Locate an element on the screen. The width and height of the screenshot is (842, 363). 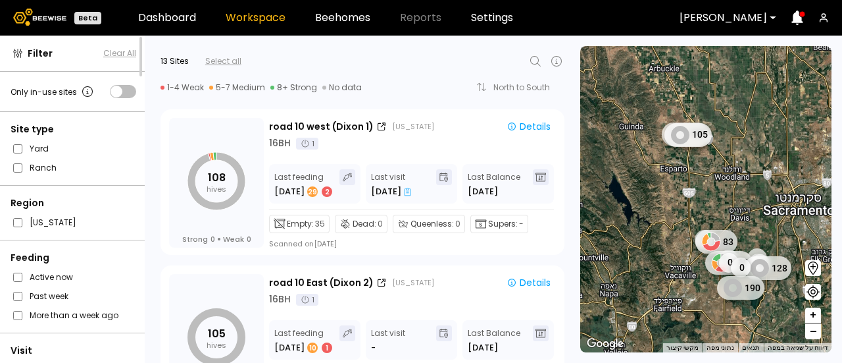
div: Only in-use sites is located at coordinates (53, 91).